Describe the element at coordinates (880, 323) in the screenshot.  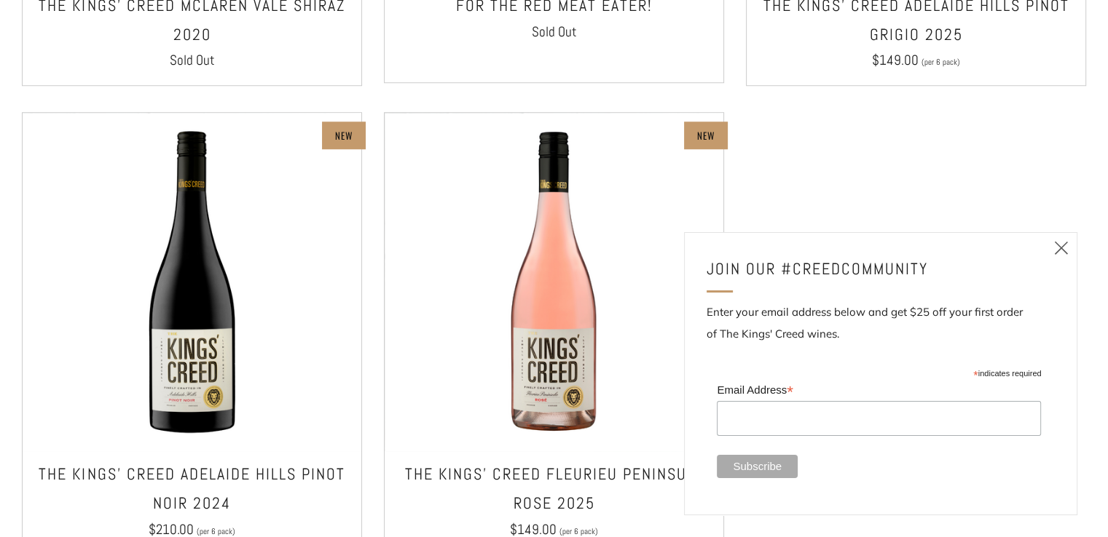
I see `p: Enter your email address below and get $25 off your first order of The Kings' Creed wines.` at that location.